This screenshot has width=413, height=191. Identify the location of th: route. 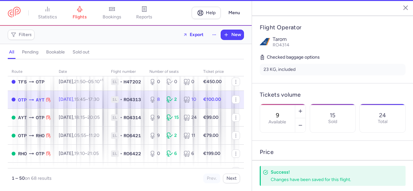
(31, 72).